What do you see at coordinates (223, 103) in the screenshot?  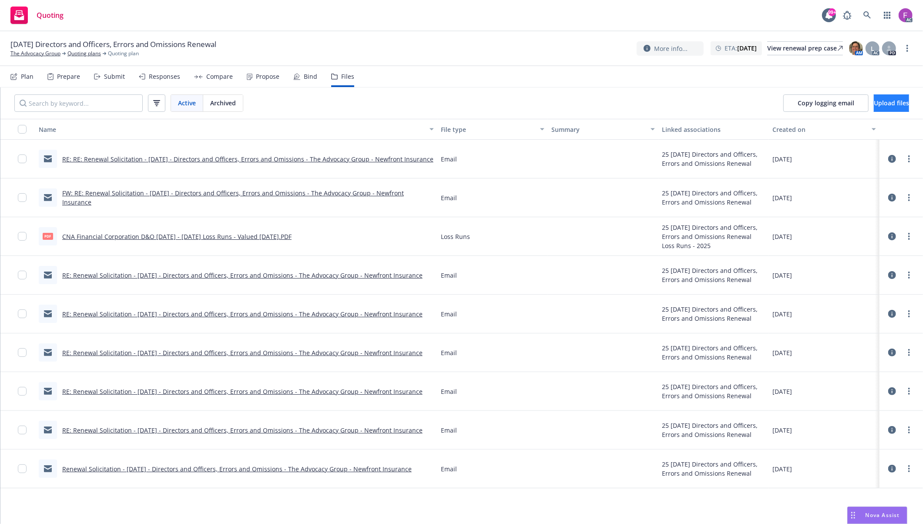 I see `span: Archived` at bounding box center [223, 103].